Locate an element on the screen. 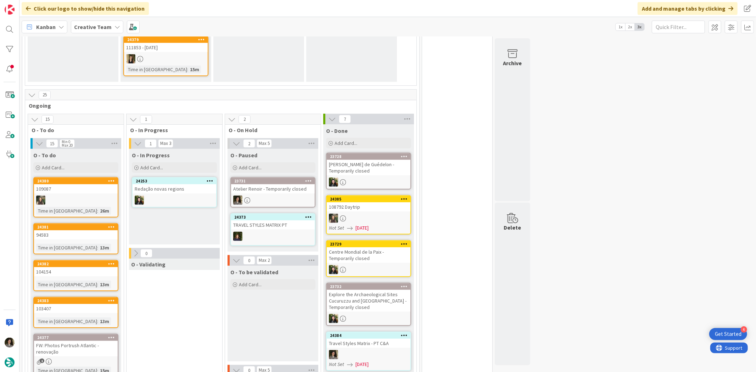 The height and width of the screenshot is (372, 756). div: Min 0 is located at coordinates (66, 142).